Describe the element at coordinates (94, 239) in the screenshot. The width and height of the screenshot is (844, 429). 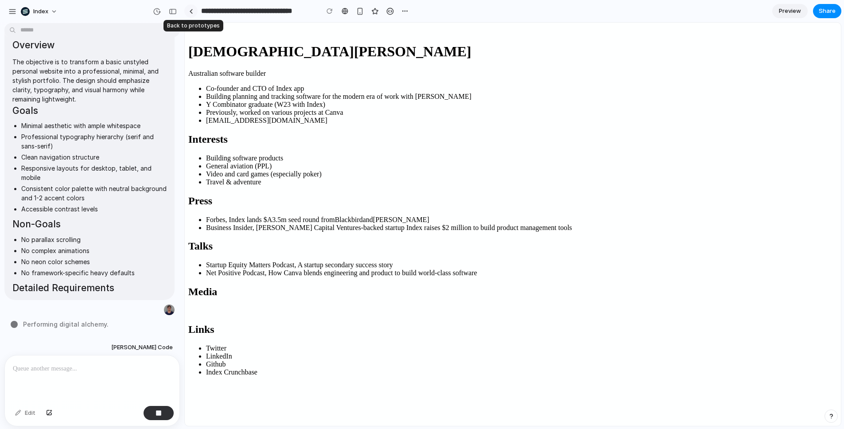
I see `li: No parallax scrolling` at that location.